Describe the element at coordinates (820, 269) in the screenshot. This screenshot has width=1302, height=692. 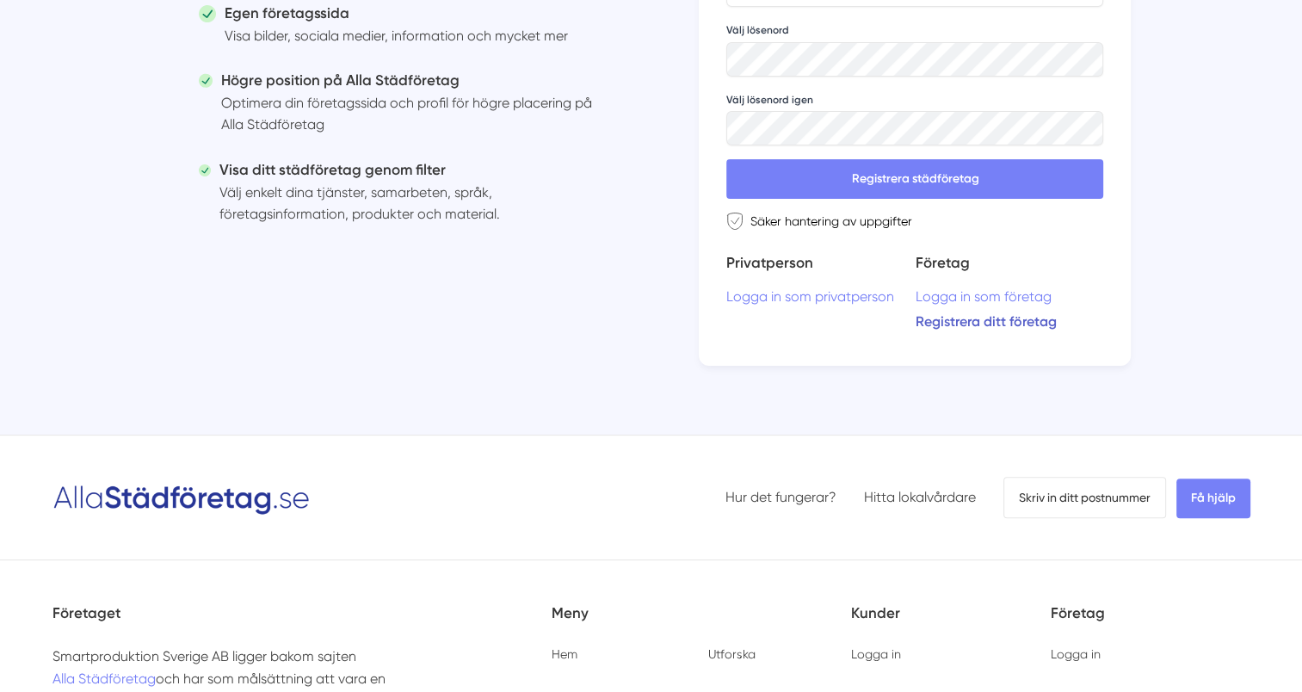
I see `h5: Privatperson` at that location.